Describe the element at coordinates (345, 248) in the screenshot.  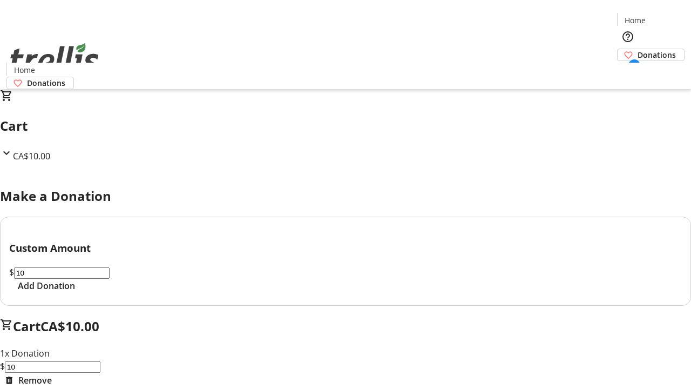
I see `h3: Custom Amount` at that location.